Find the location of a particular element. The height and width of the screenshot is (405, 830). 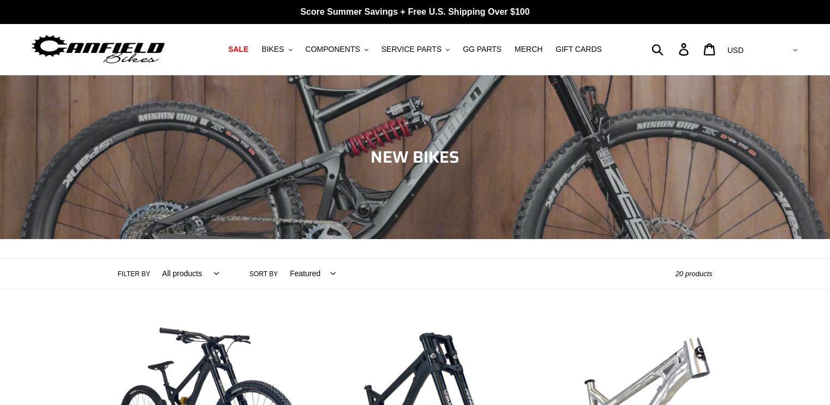

span: BIKES is located at coordinates (272, 49).